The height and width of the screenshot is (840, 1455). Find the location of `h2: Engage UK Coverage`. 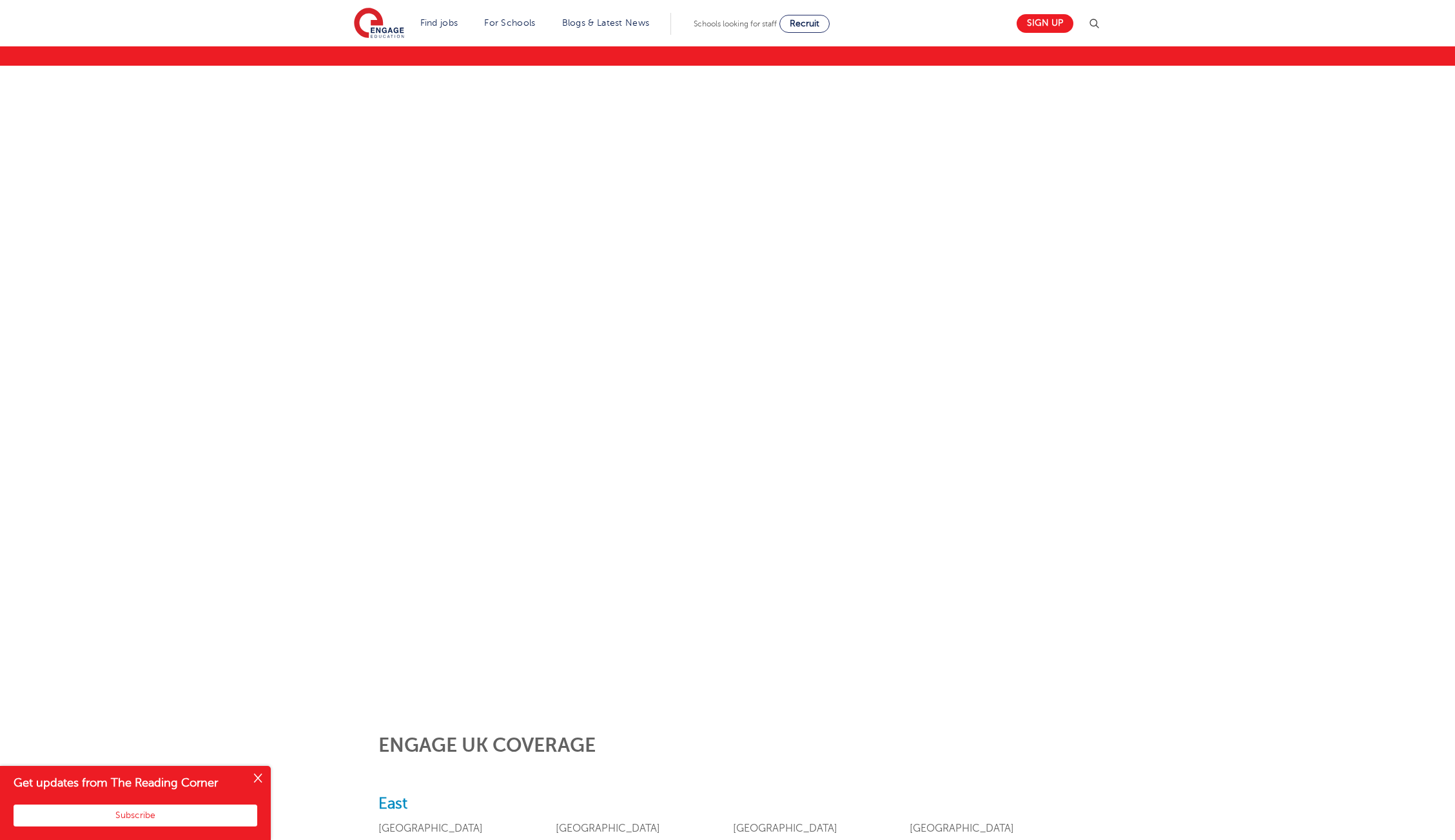

h2: Engage UK Coverage is located at coordinates (727, 745).